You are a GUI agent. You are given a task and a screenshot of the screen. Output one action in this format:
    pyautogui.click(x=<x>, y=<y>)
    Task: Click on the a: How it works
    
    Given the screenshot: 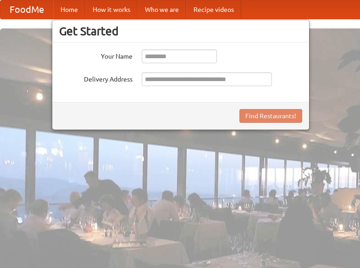 What is the action you would take?
    pyautogui.click(x=111, y=10)
    